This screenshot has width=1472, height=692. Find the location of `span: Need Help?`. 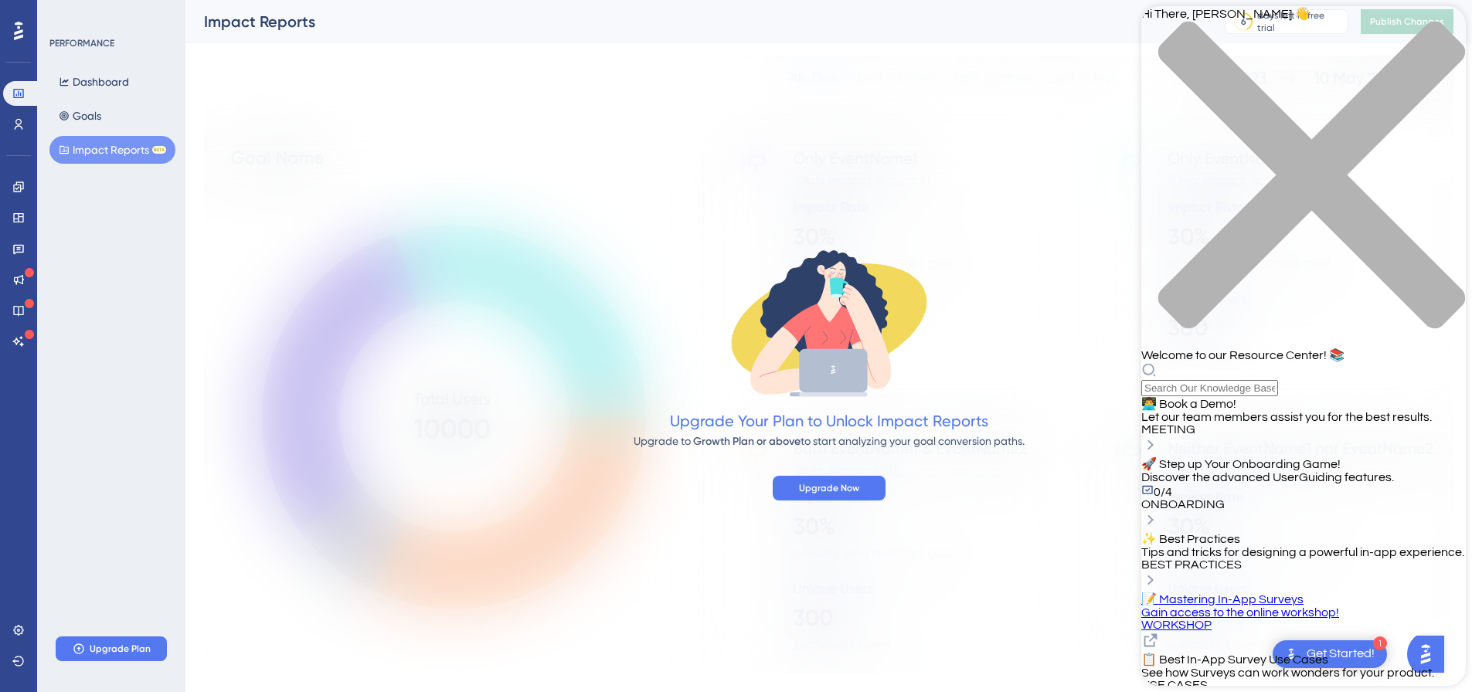

span: Need Help? is located at coordinates (66, 13).